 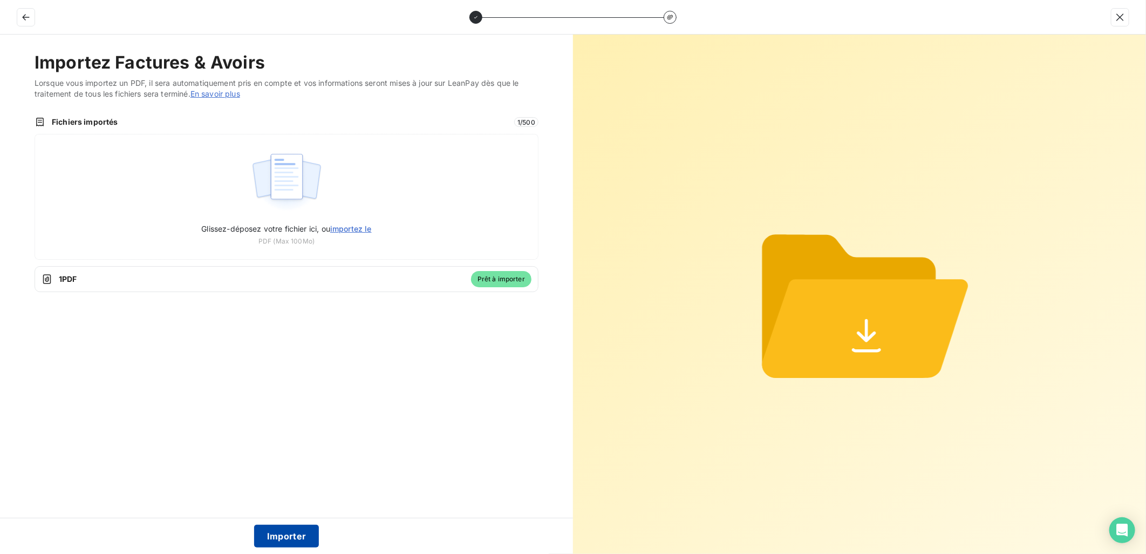 What do you see at coordinates (286, 228) in the screenshot?
I see `span: Glissez-déposez votre fichier ici, ou` at bounding box center [286, 228].